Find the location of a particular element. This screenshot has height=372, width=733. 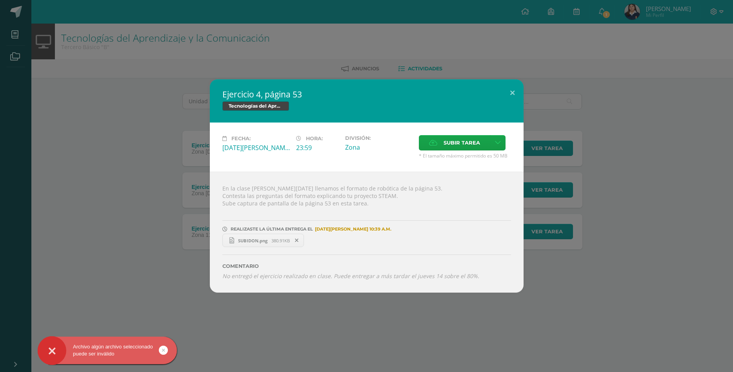

span: 380.91KB is located at coordinates (281, 240).